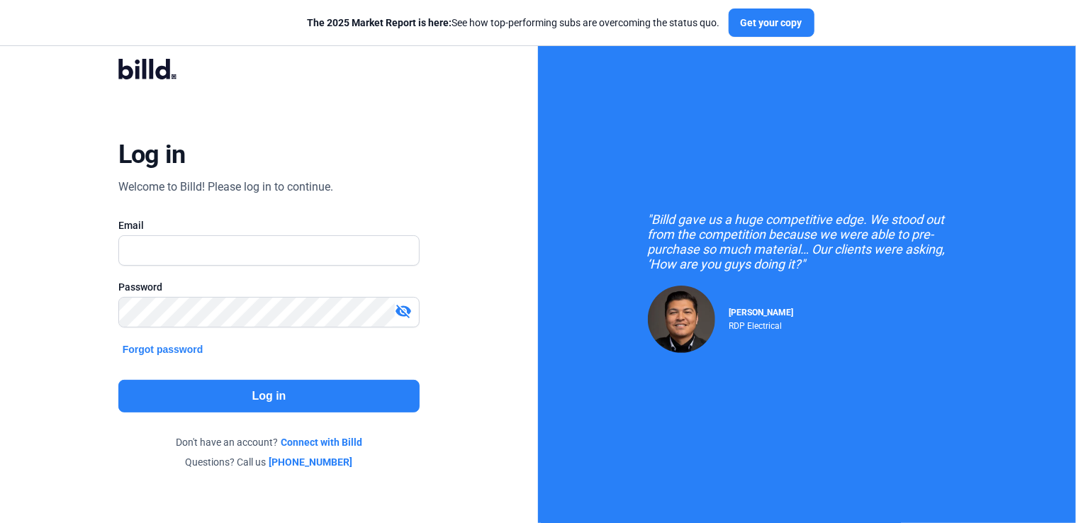 This screenshot has width=1076, height=523. Describe the element at coordinates (269, 287) in the screenshot. I see `div: Password` at that location.